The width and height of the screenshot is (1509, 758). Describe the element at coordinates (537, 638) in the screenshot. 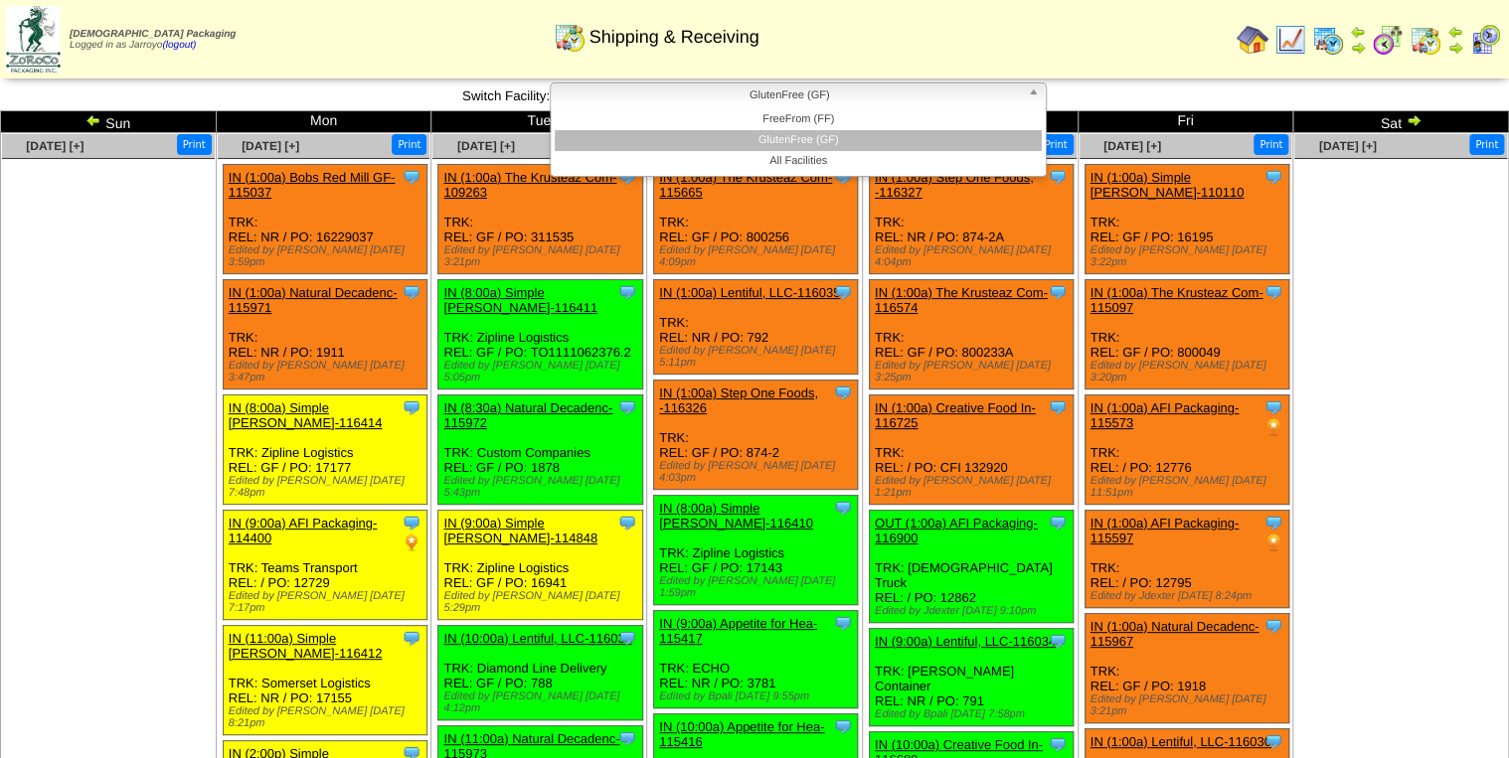

I see `a: IN (10:00a) Lentiful, LLC-116031` at that location.